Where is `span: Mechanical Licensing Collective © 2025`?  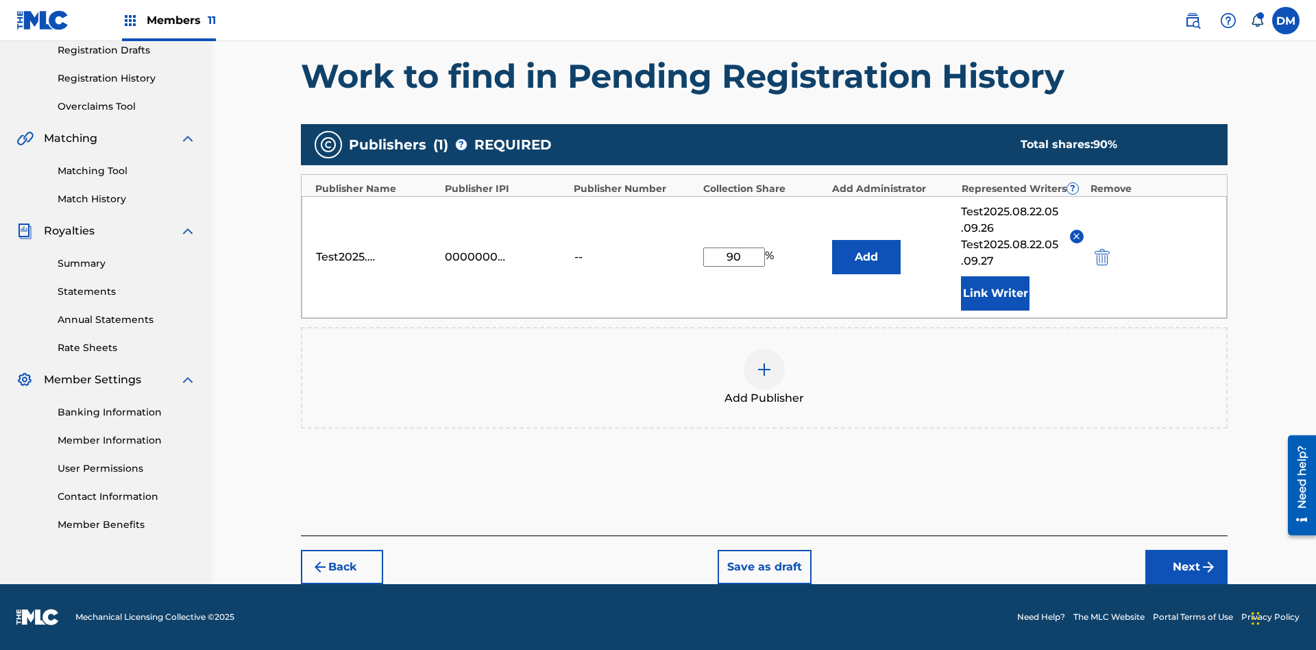 span: Mechanical Licensing Collective © 2025 is located at coordinates (155, 617).